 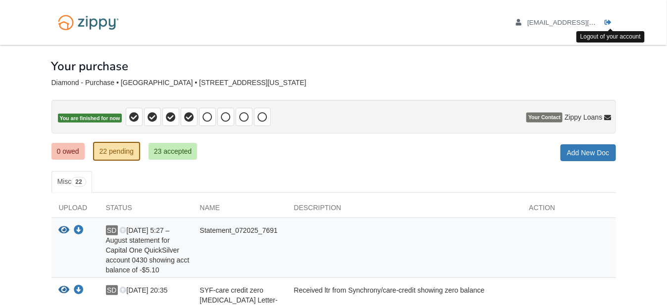 What do you see at coordinates (72, 182) in the screenshot?
I see `a: Misc` at bounding box center [72, 182].